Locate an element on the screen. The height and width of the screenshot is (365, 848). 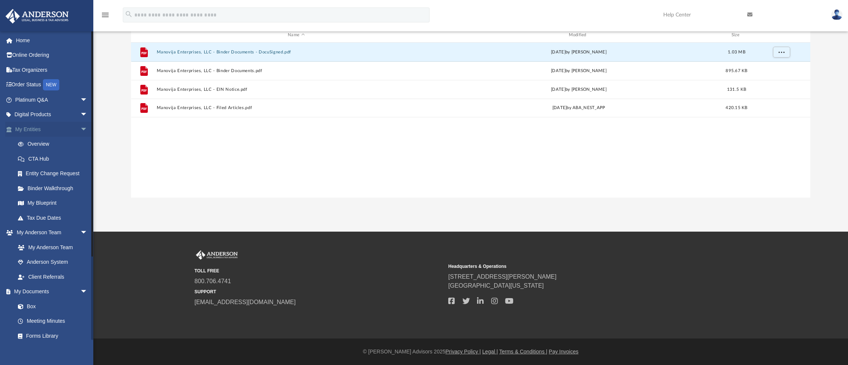
a: Terms & Conditions | is located at coordinates (523, 351).